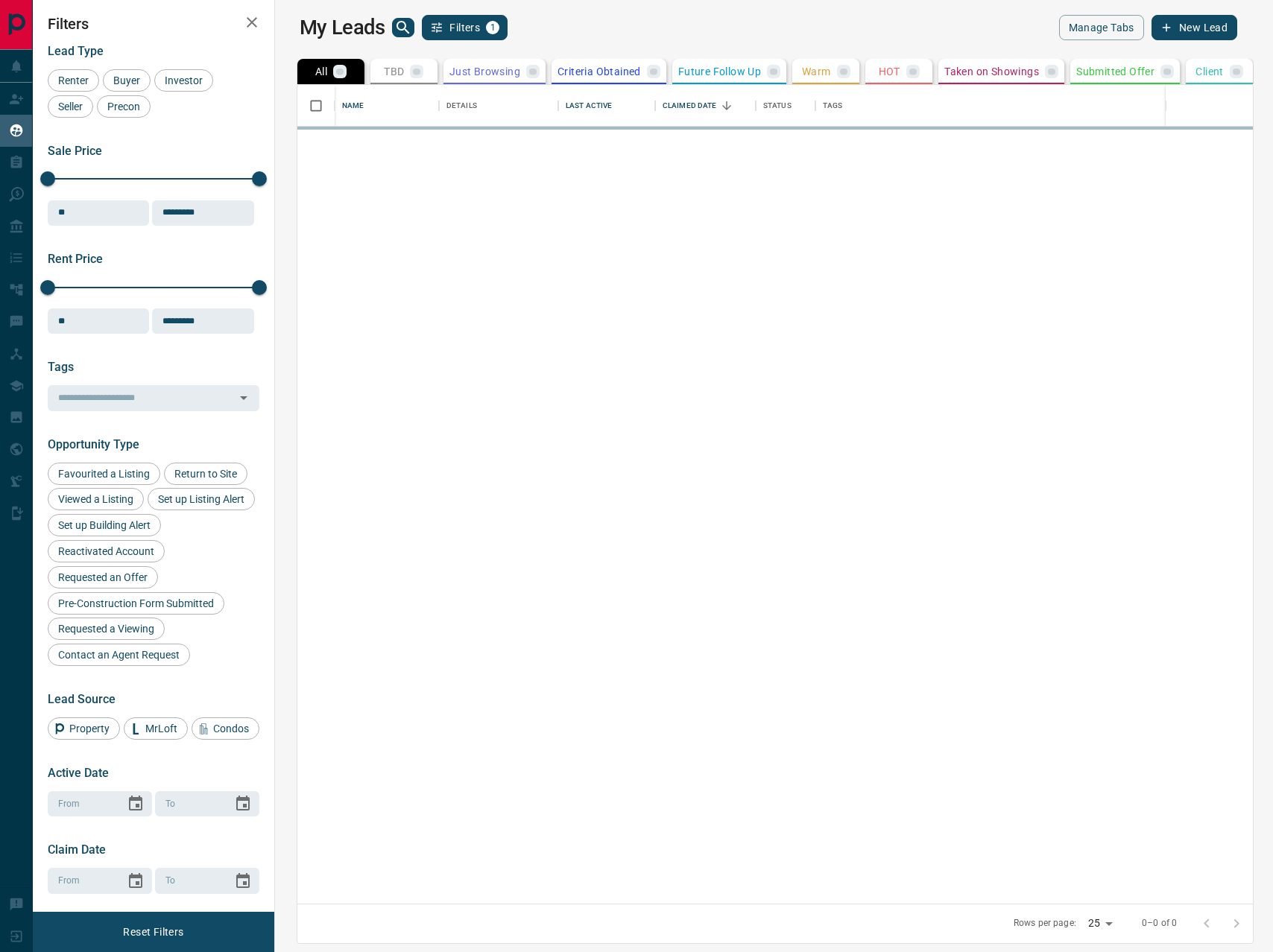 The image size is (1273, 952). Describe the element at coordinates (136, 603) in the screenshot. I see `span: Pre-Construction Form Submitted` at that location.